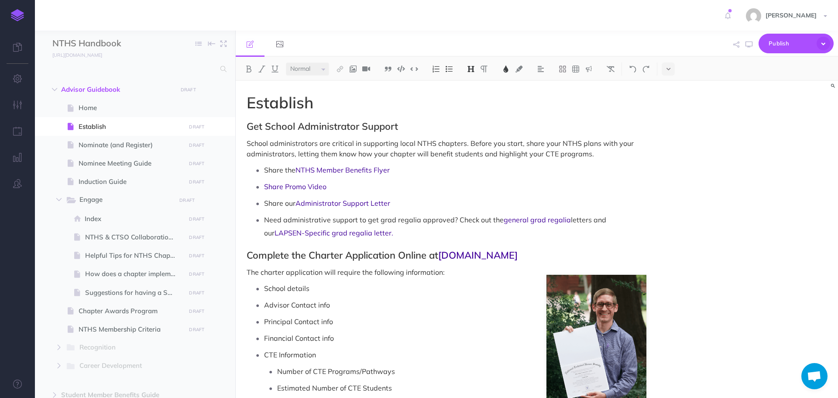 This screenshot has height=398, width=838. I want to click on img: Underline button, so click(275, 69).